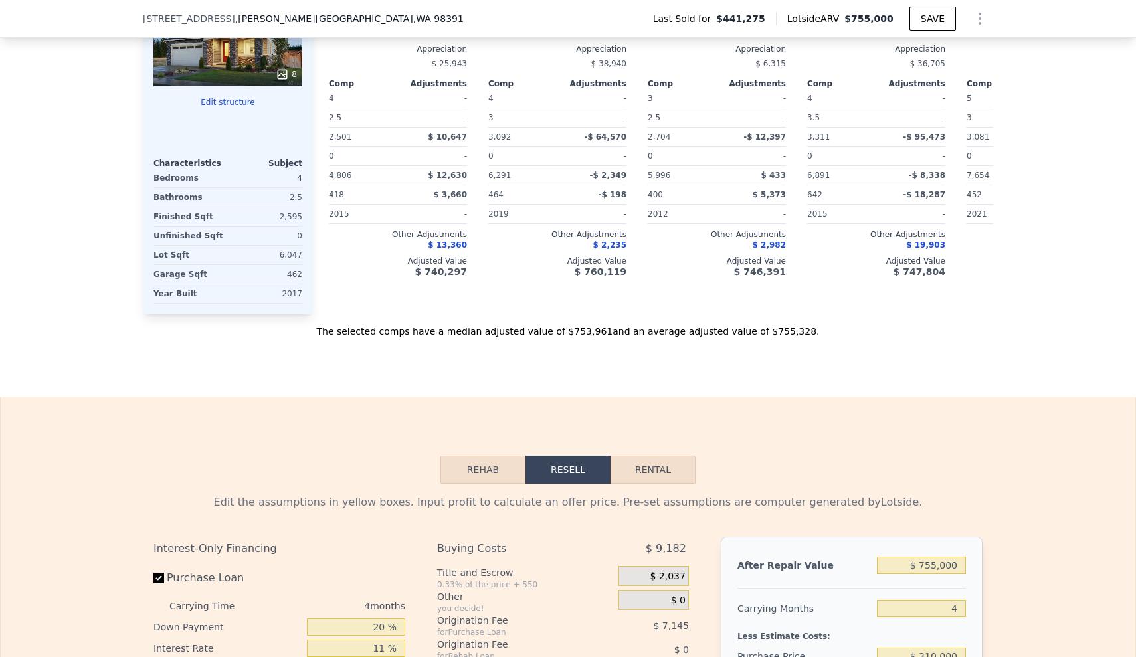  I want to click on span: 3, so click(651, 98).